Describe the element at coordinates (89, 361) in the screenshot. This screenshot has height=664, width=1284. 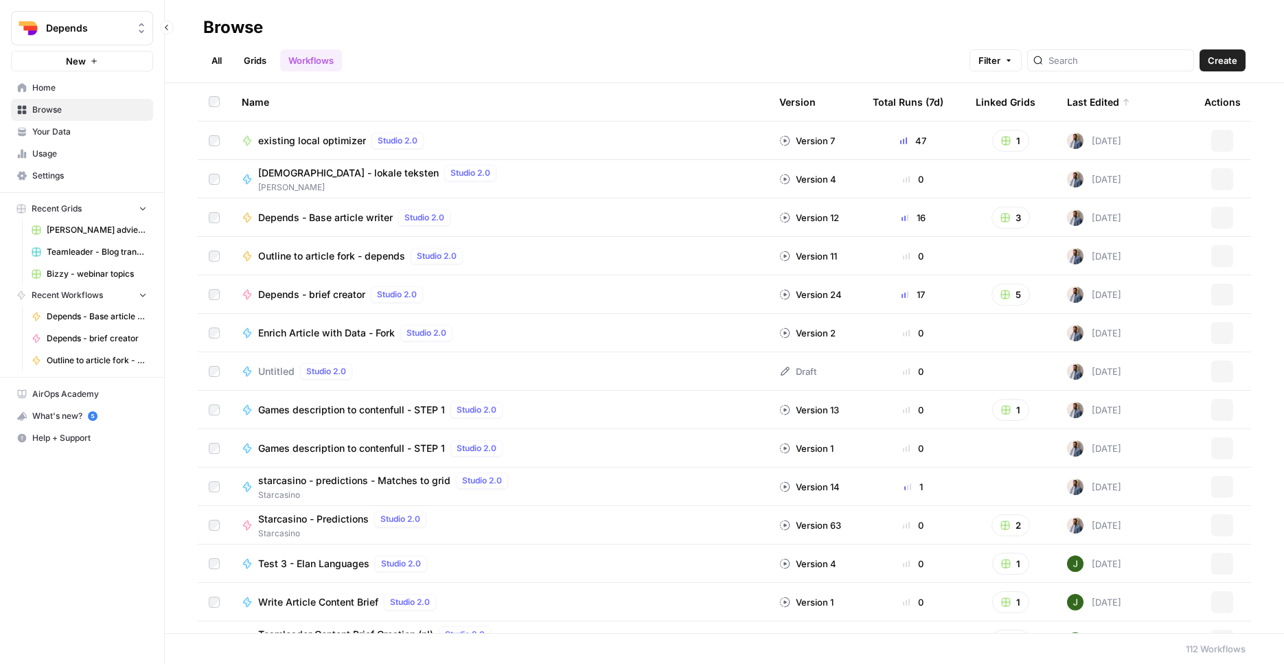
I see `a: Outline to article fork - depends` at that location.